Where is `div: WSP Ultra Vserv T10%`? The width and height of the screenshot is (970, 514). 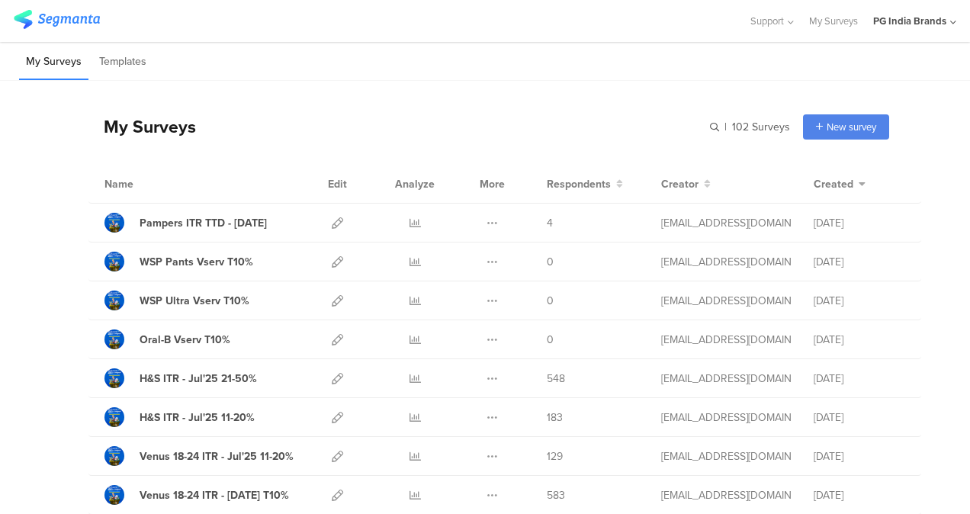 div: WSP Ultra Vserv T10% is located at coordinates (194, 300).